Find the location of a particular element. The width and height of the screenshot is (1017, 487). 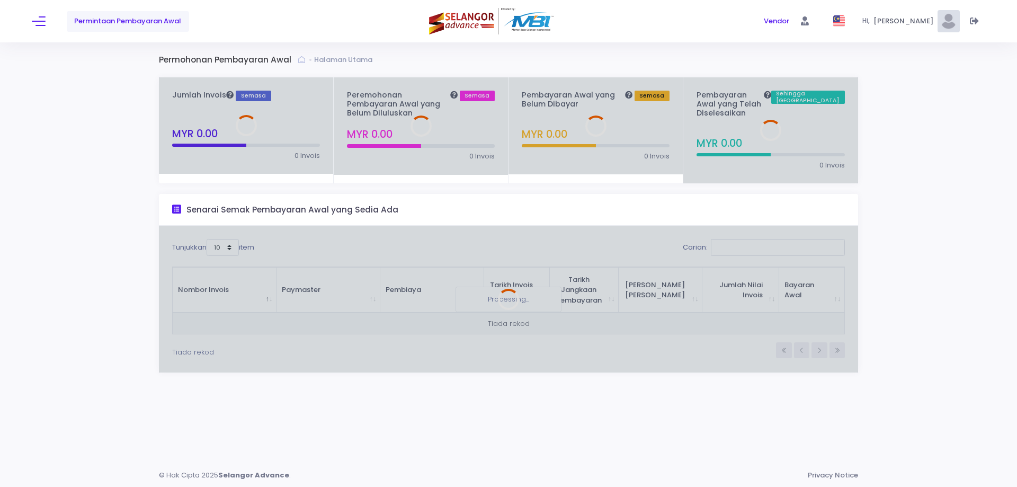

div: © Hak Cipta 2025 . is located at coordinates (229, 475).